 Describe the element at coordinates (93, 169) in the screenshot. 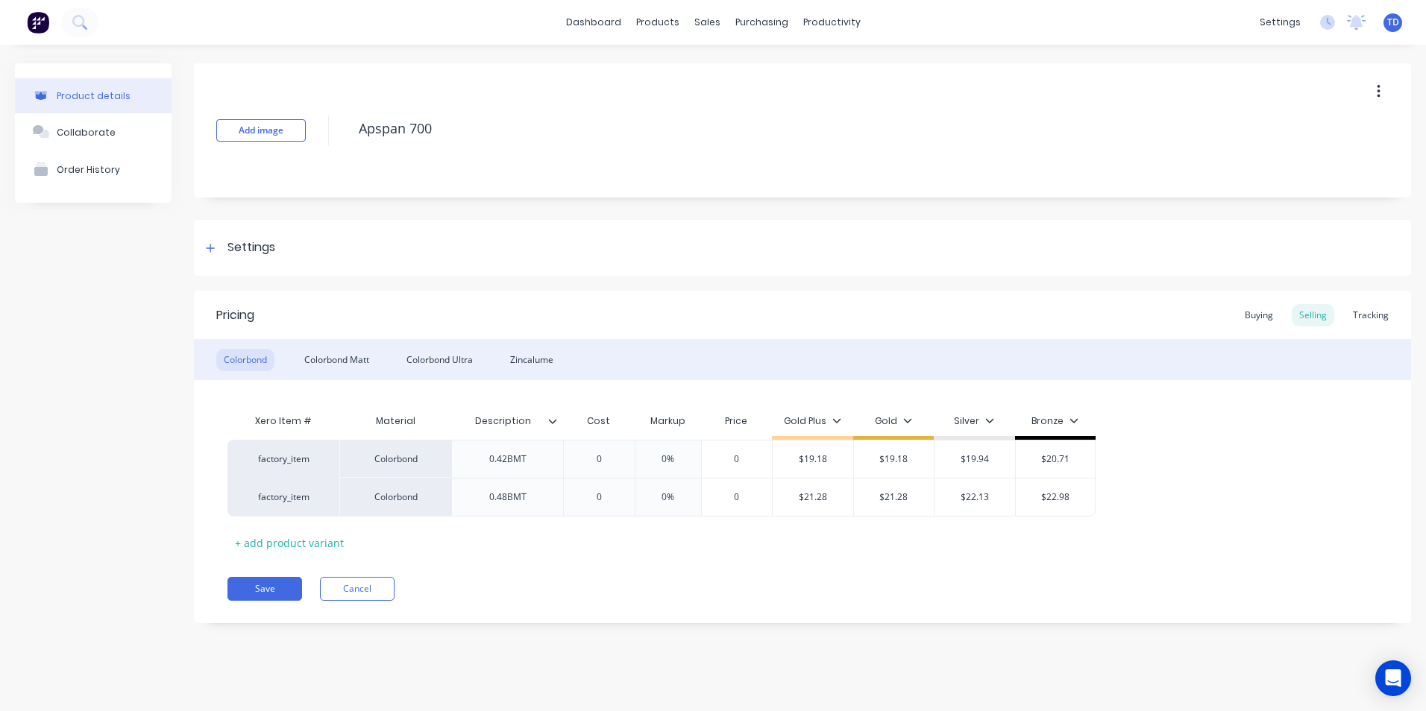

I see `button: Order History` at that location.